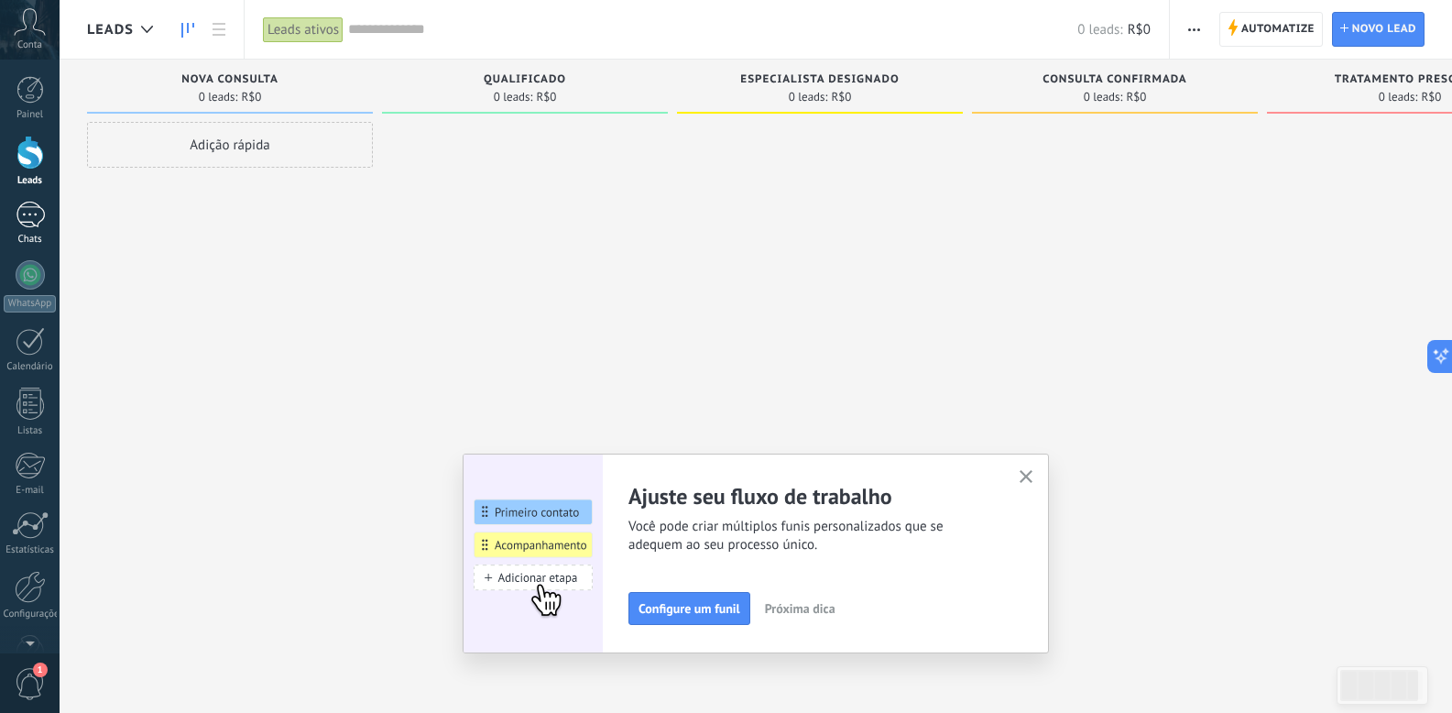  What do you see at coordinates (800, 608) in the screenshot?
I see `span: Próxima dica` at bounding box center [800, 608].